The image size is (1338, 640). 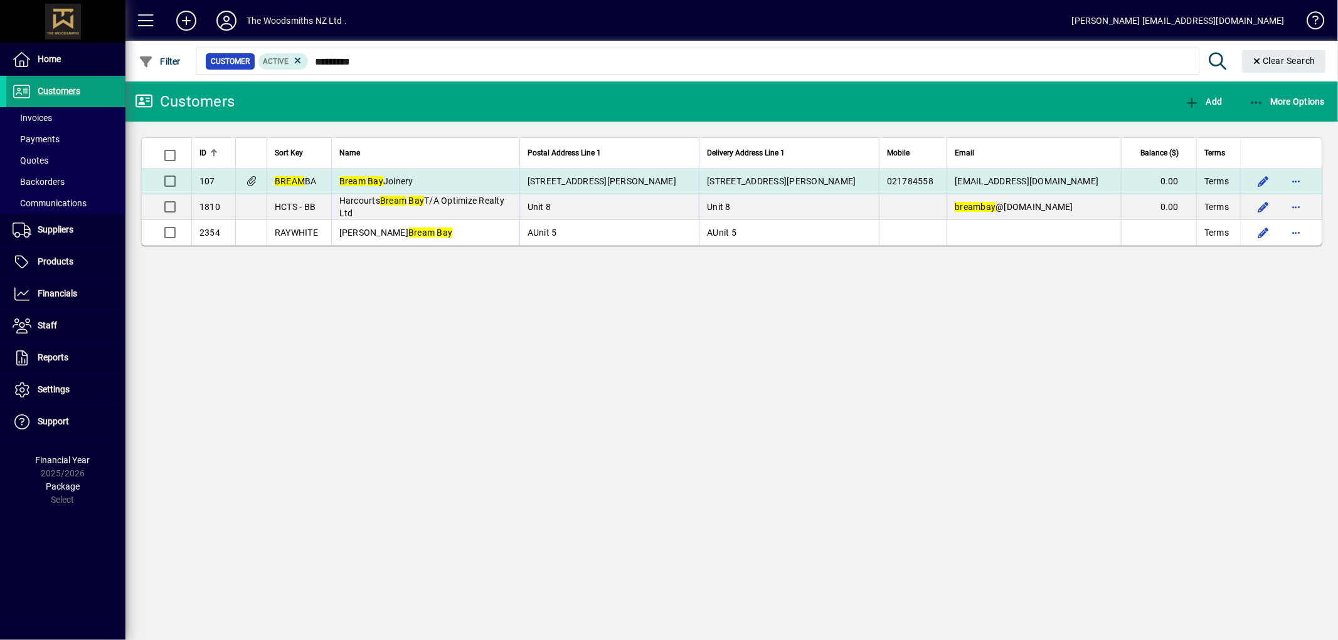 I want to click on span: 107, so click(x=207, y=181).